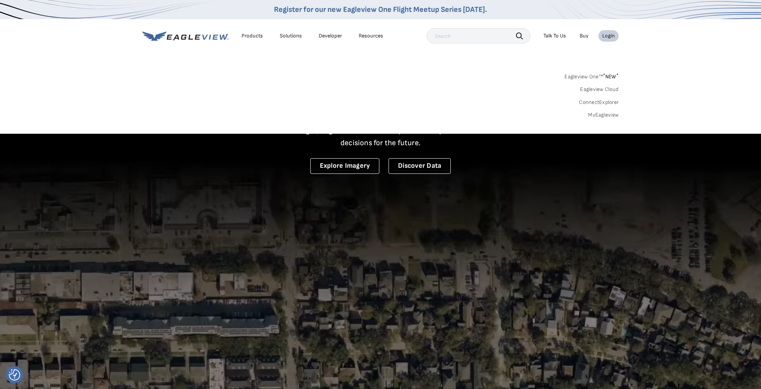 The width and height of the screenshot is (761, 389). What do you see at coordinates (15, 375) in the screenshot?
I see `button: Consent Preferences` at bounding box center [15, 375].